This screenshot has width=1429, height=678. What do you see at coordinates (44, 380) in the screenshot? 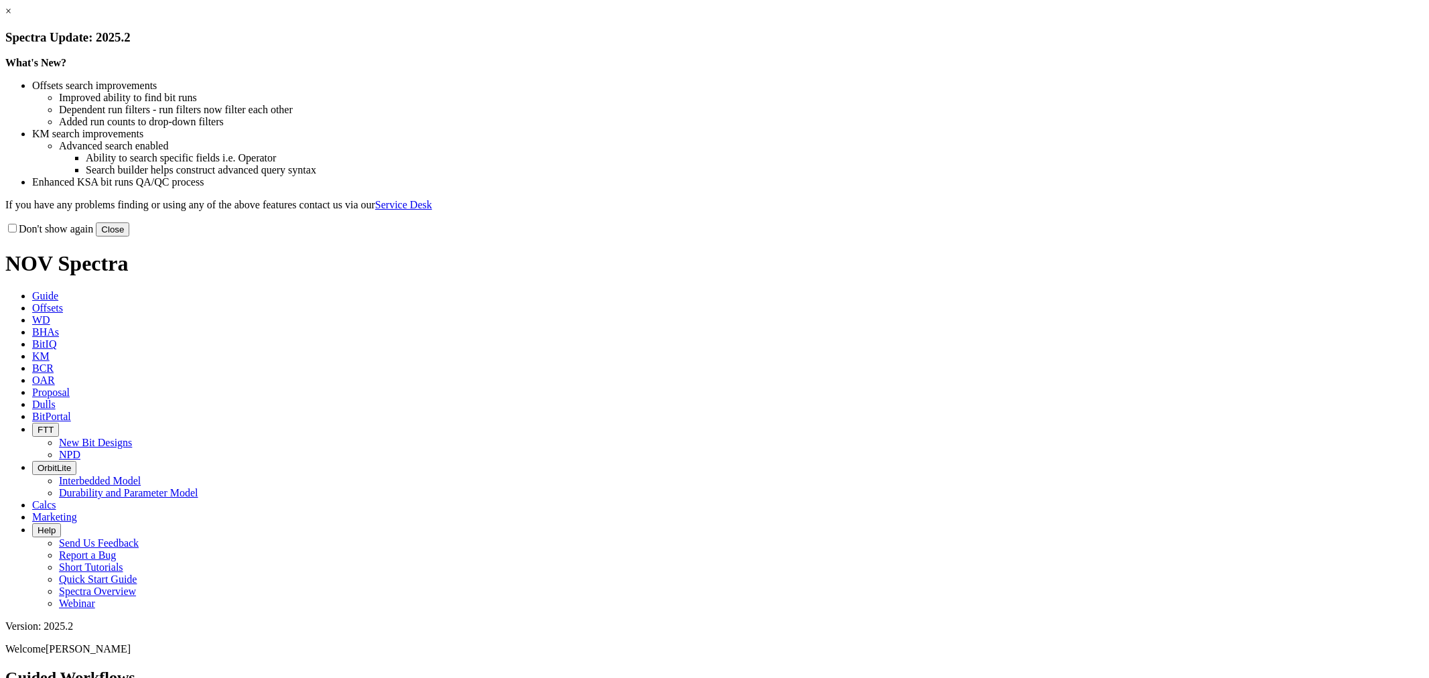
I see `span: OAR` at bounding box center [44, 380].